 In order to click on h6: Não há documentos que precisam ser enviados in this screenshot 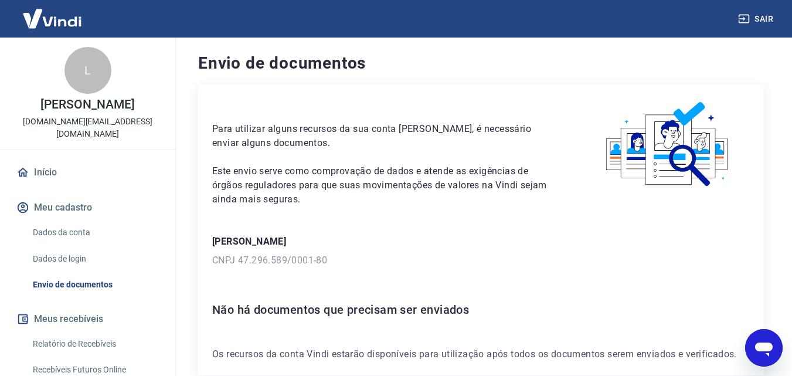, I will do `click(481, 309)`.